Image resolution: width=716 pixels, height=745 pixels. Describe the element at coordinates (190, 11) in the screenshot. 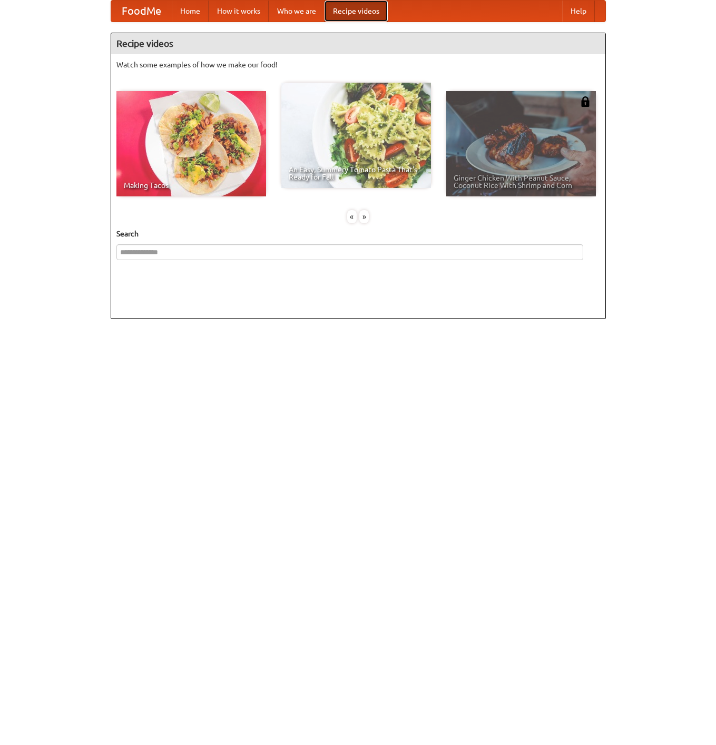

I see `a: Home` at that location.